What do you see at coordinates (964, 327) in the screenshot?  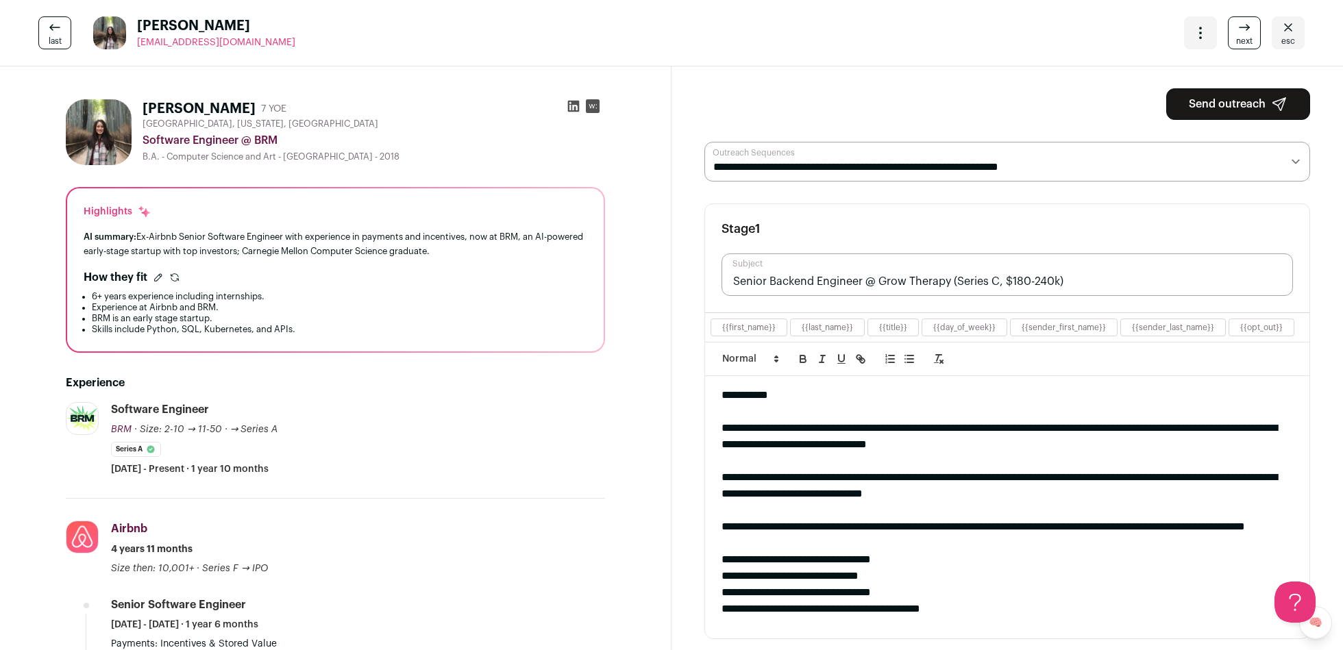 I see `button: {{day_of_week}}` at bounding box center [964, 327].